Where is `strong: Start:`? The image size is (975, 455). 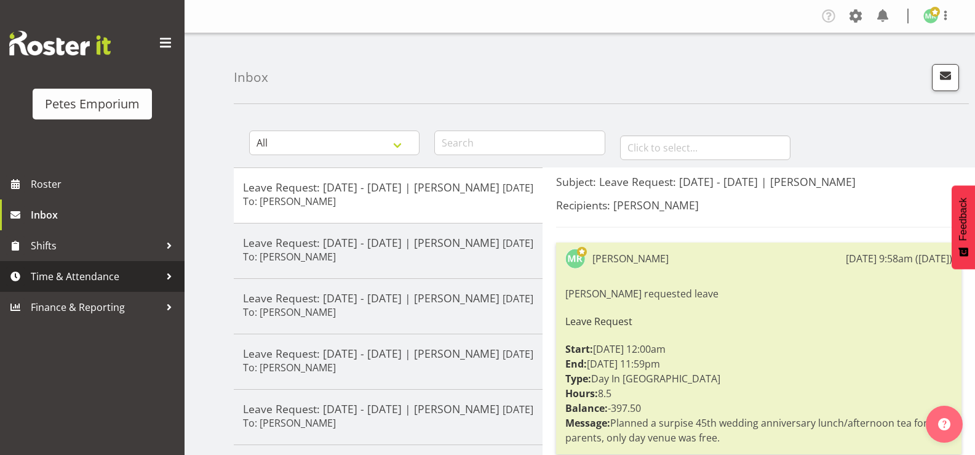
strong: Start: is located at coordinates (579, 349).